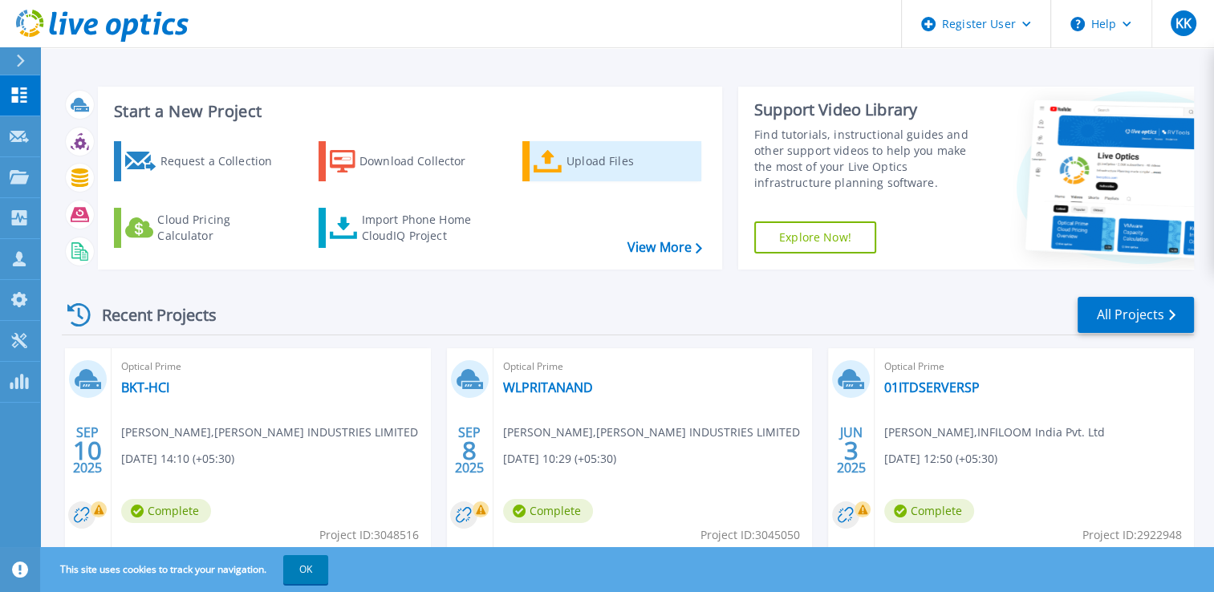  What do you see at coordinates (87, 450) in the screenshot?
I see `span: 10` at bounding box center [87, 450].